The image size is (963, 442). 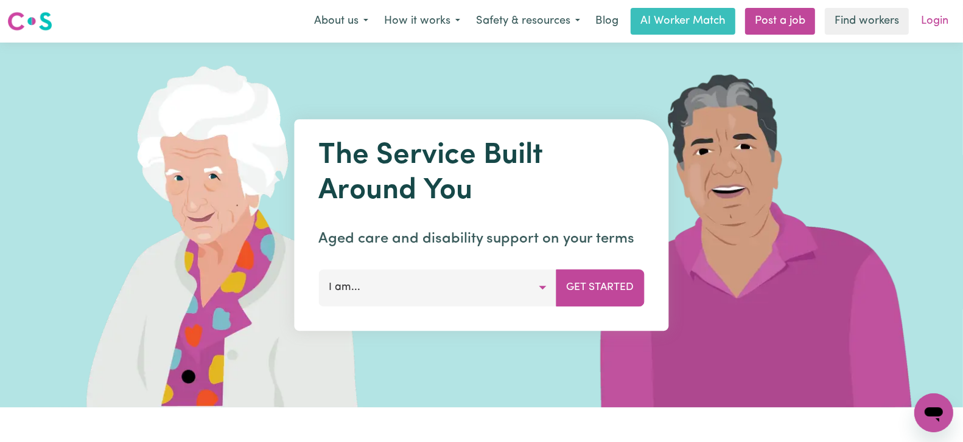 What do you see at coordinates (528, 21) in the screenshot?
I see `button: Safety & resources` at bounding box center [528, 21].